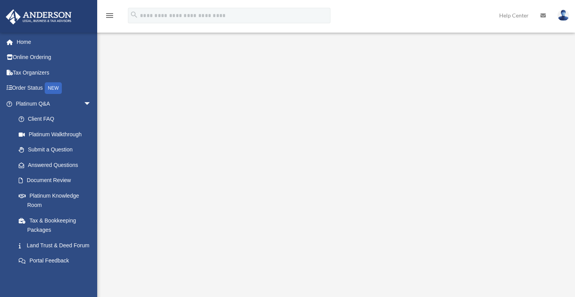  I want to click on a: Answered Questions, so click(57, 165).